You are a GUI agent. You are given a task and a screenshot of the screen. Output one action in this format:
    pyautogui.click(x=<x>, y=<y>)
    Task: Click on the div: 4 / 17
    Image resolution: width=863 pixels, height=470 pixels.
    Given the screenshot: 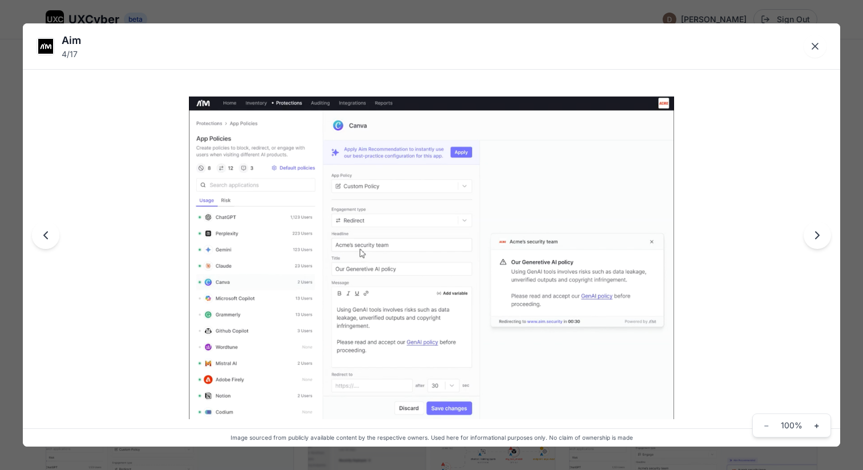 What is the action you would take?
    pyautogui.click(x=71, y=54)
    